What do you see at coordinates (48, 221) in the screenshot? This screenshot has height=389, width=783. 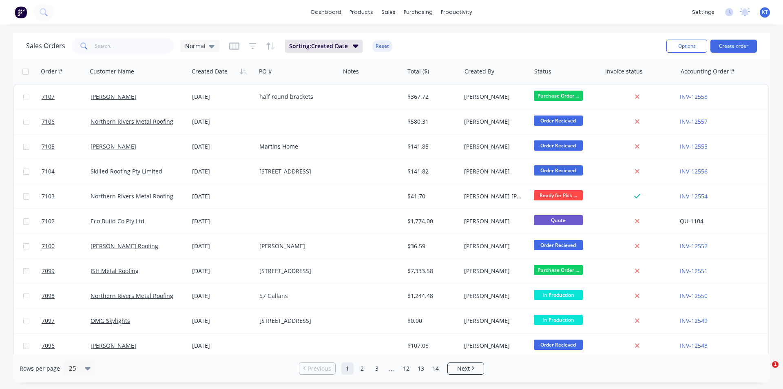 I see `span: 7102` at bounding box center [48, 221].